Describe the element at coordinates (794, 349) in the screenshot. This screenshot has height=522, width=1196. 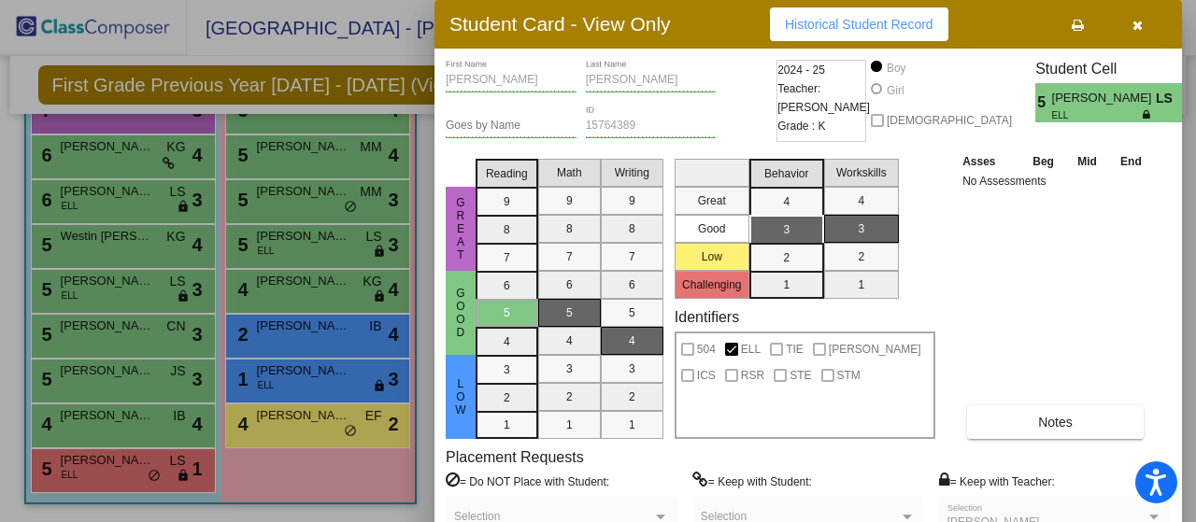
I see `span: TIE` at that location.